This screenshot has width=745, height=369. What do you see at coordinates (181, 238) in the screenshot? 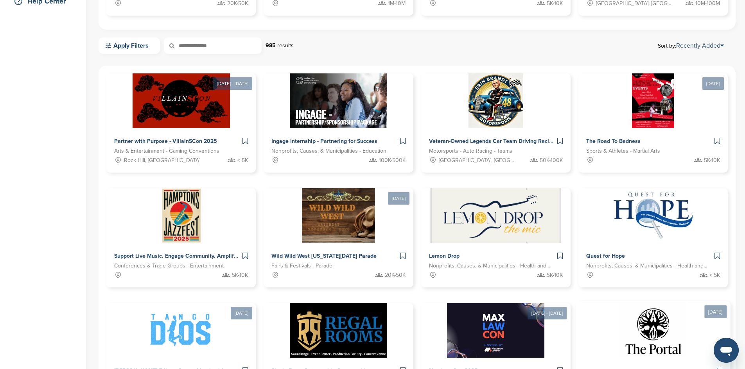
I see `a: Sponsorpitch & Support Live Music. Engage Community. Amplify Your Brand Conferences & Trade Group...` at bounding box center [181, 238].